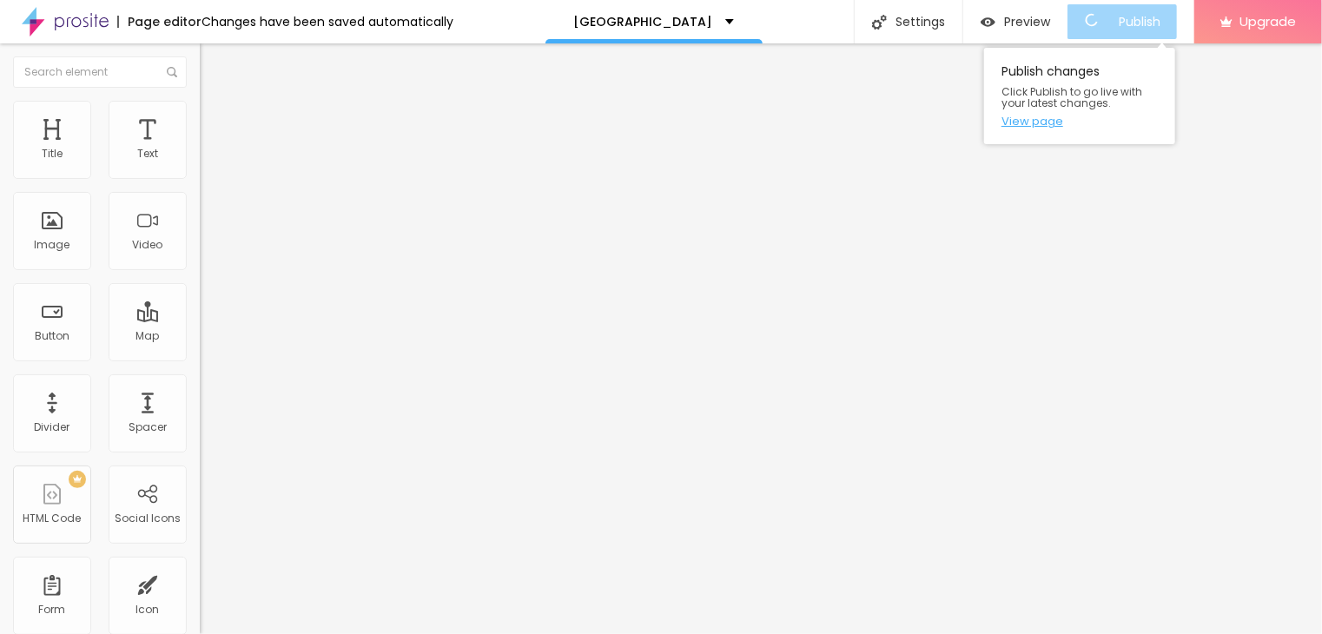 Image resolution: width=1322 pixels, height=634 pixels. What do you see at coordinates (100, 72) in the screenshot?
I see `input: Search element` at bounding box center [100, 72].